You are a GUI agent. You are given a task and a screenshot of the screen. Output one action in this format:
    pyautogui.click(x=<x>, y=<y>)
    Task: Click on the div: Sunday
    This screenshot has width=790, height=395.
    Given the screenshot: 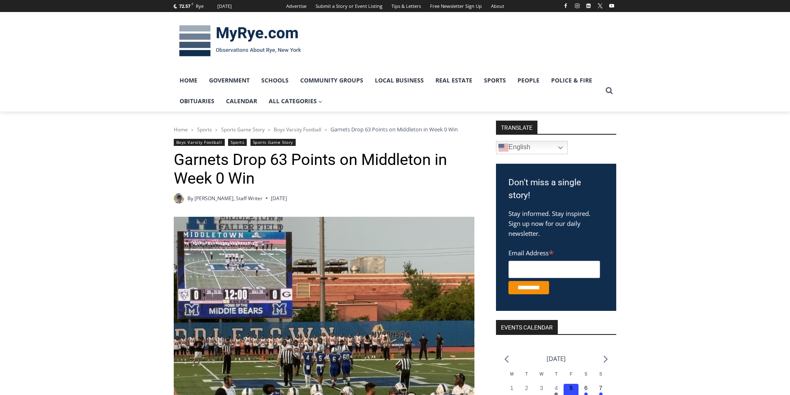 What is the action you would take?
    pyautogui.click(x=601, y=377)
    